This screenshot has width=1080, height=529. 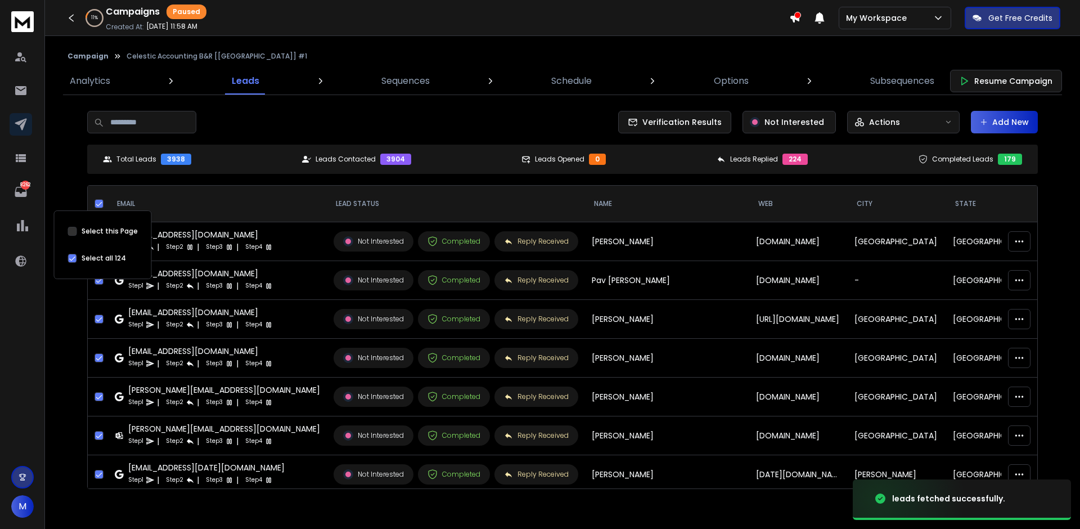 What do you see at coordinates (885, 122) in the screenshot?
I see `p: Actions` at bounding box center [885, 122].